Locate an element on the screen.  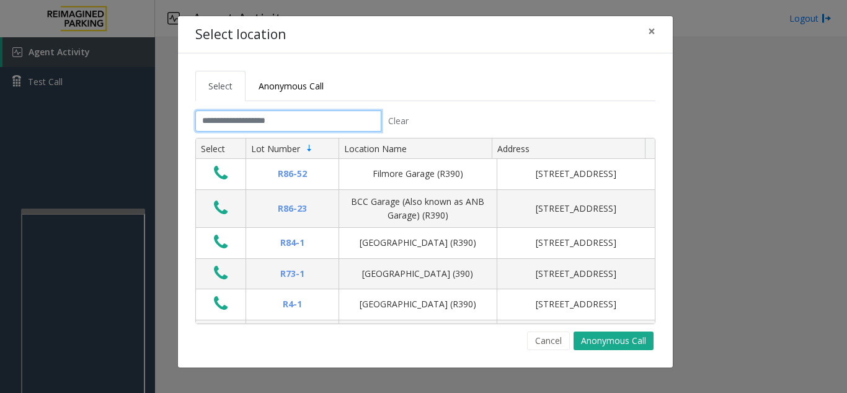
th: Select is located at coordinates (221, 149).